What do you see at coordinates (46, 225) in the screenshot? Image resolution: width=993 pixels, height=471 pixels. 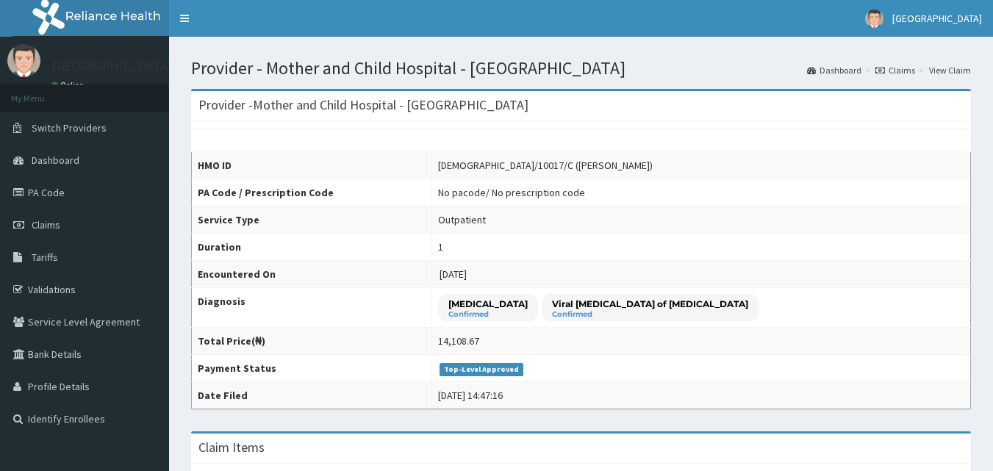 I see `span: Claims` at bounding box center [46, 225].